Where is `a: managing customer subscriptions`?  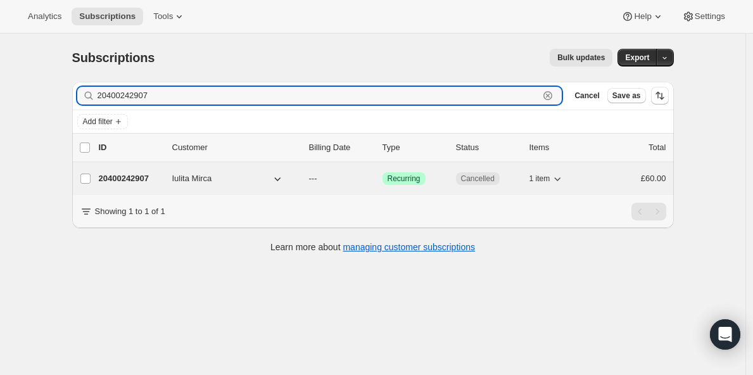
a: managing customer subscriptions is located at coordinates (409, 247).